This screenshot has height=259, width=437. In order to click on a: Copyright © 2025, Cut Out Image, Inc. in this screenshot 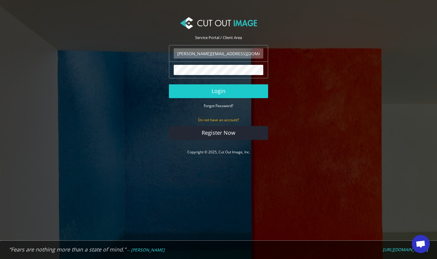, I will do `click(218, 152)`.